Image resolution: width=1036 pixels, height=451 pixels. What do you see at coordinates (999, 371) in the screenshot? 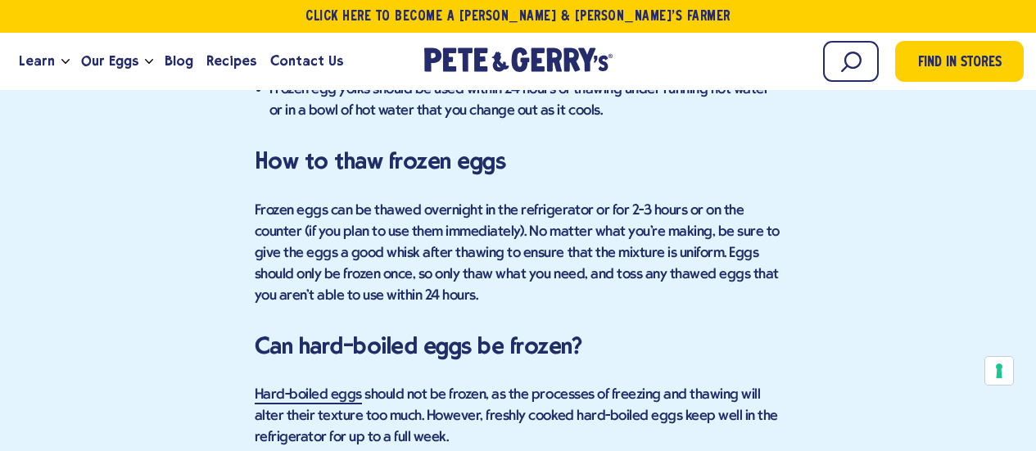
I see `button: Your consent preferences for tracking technologies` at bounding box center [999, 371].